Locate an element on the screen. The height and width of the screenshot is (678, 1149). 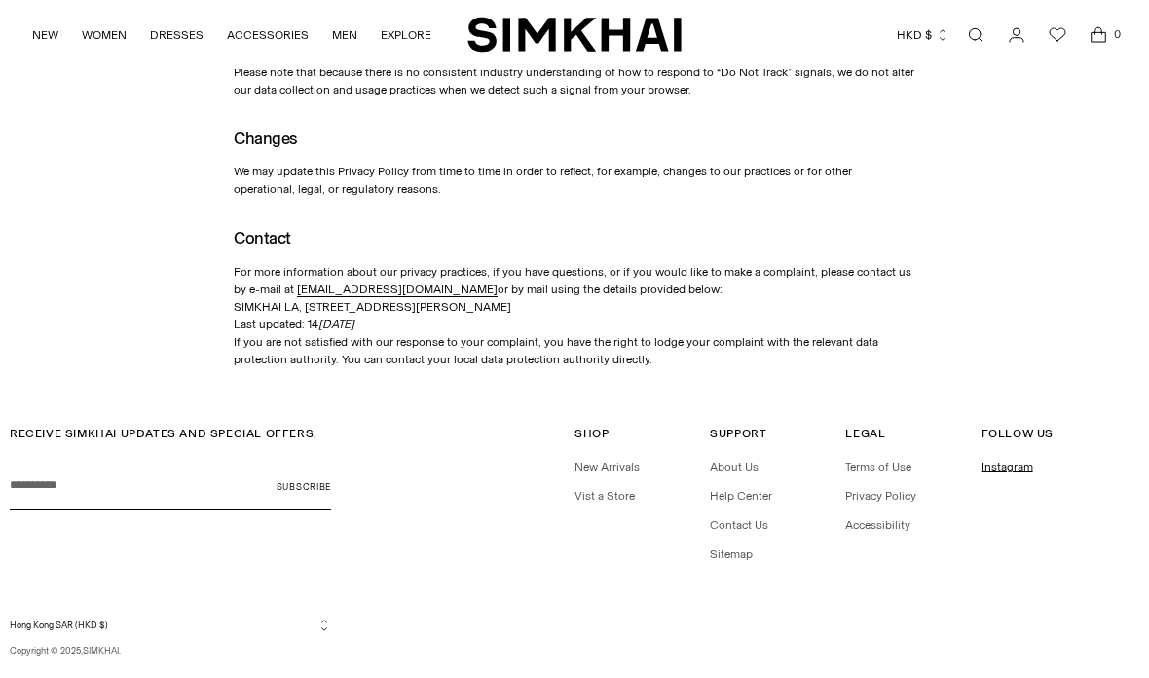
a: Instagram is located at coordinates (1007, 466).